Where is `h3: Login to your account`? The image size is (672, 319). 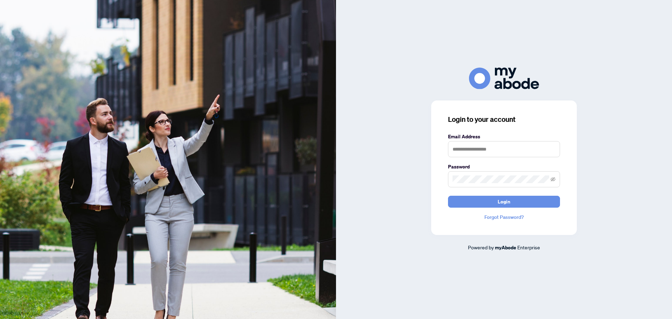
h3: Login to your account is located at coordinates (504, 119).